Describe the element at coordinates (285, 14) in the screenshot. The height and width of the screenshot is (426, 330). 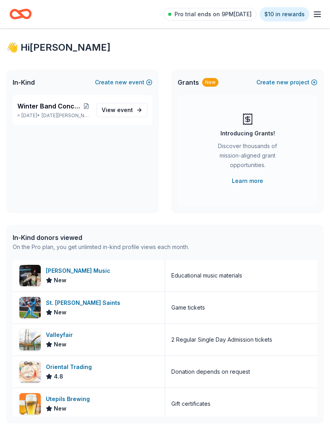
I see `a: $10 in rewards` at that location.